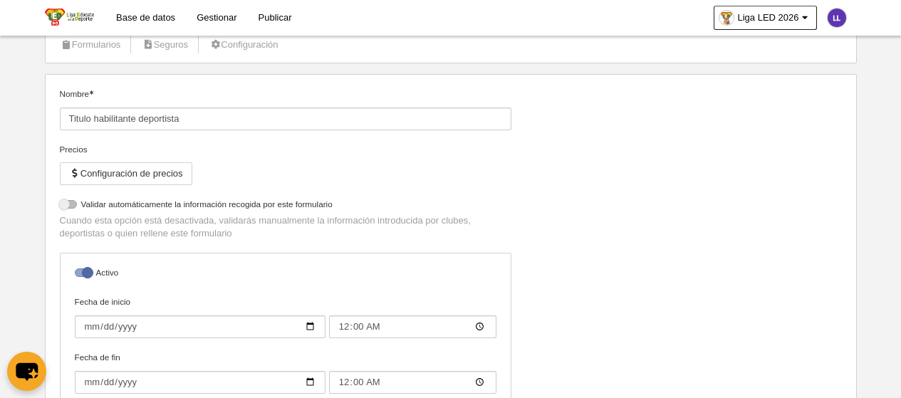  I want to click on label: Fecha de fin, so click(286, 373).